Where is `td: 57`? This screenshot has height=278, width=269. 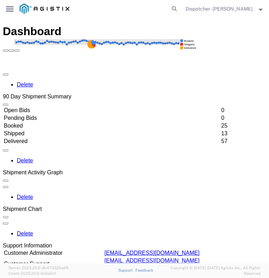 td: 57 is located at coordinates (243, 124).